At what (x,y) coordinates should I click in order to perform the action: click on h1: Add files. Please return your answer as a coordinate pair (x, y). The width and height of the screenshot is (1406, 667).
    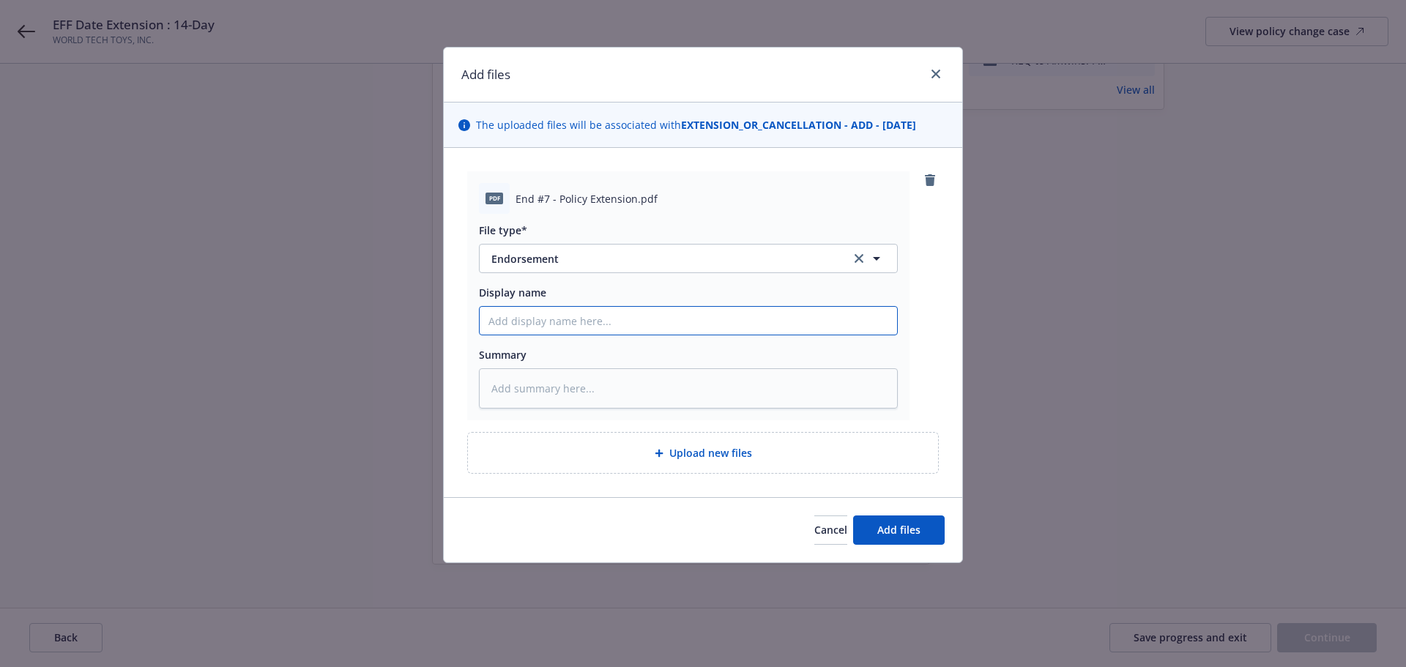
    Looking at the image, I should click on (486, 75).